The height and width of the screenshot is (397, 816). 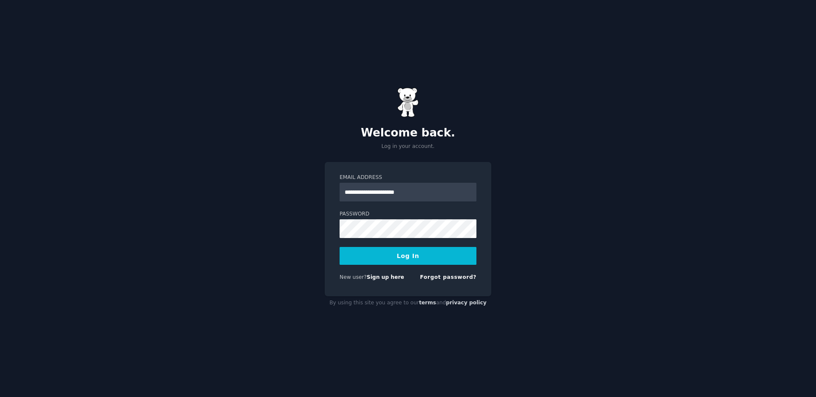 I want to click on div: By using this site you agree to our and, so click(x=408, y=303).